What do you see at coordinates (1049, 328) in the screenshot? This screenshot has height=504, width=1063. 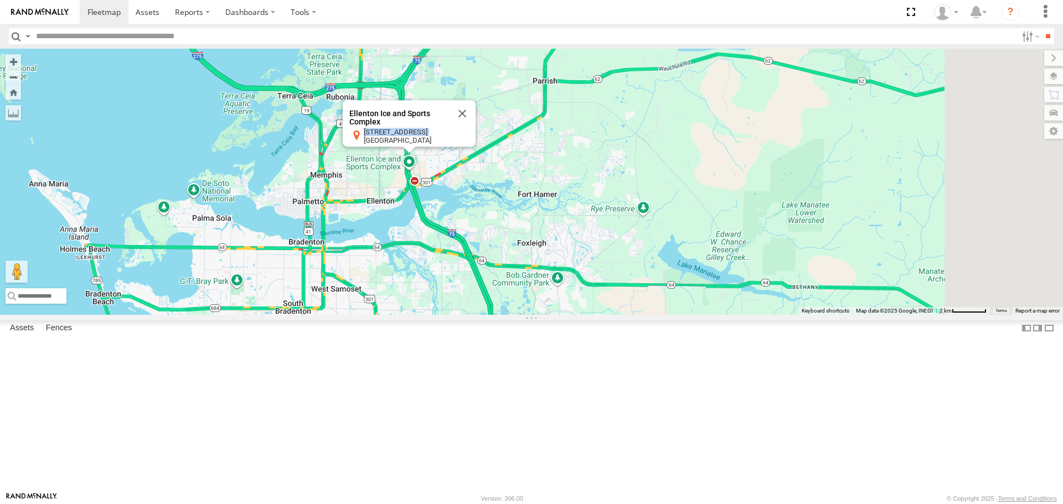 I see `label: Hide Summary Table` at bounding box center [1049, 328].